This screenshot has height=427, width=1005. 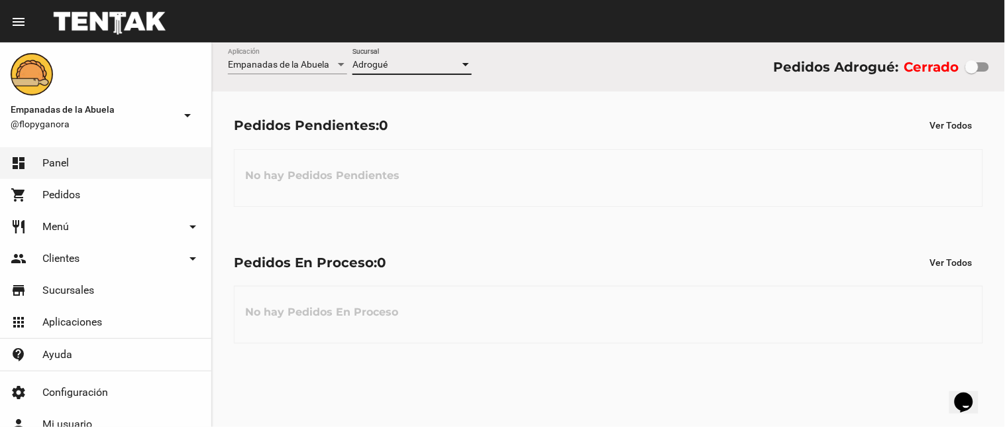 I want to click on span: Sucursales, so click(x=68, y=290).